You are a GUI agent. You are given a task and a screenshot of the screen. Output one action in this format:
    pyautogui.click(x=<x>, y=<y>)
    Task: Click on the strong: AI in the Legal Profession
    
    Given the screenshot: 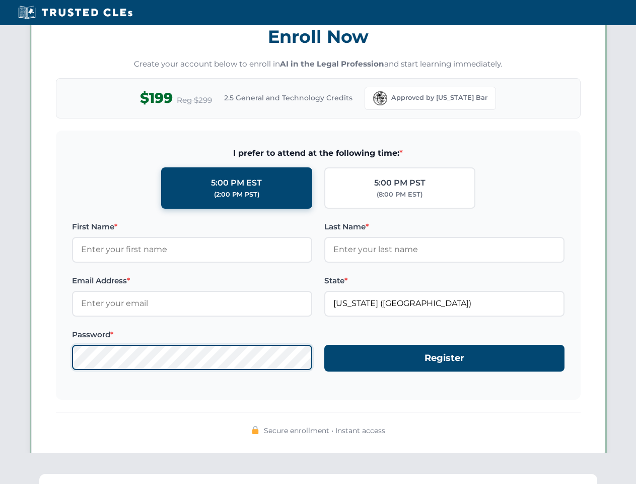 What is the action you would take?
    pyautogui.click(x=332, y=63)
    